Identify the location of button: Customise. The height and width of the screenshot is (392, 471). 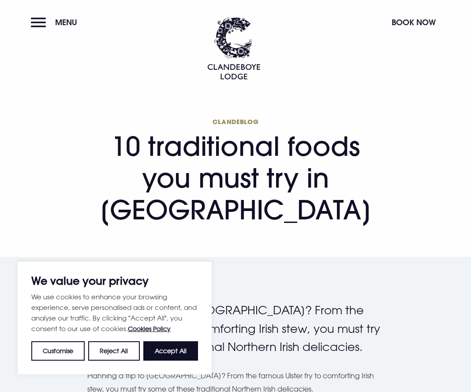
(58, 351).